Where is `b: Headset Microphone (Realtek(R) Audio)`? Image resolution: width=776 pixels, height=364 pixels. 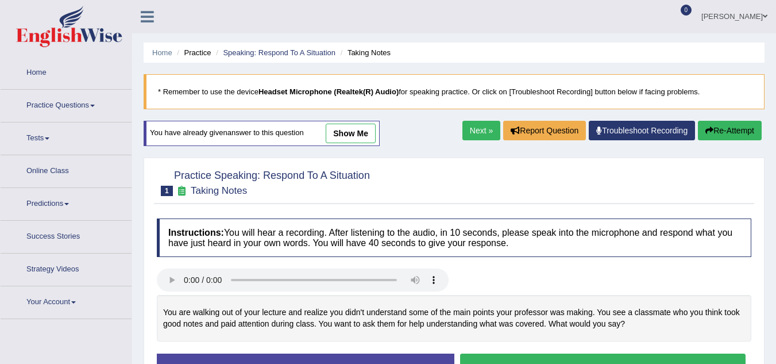 b: Headset Microphone (Realtek(R) Audio) is located at coordinates (329, 91).